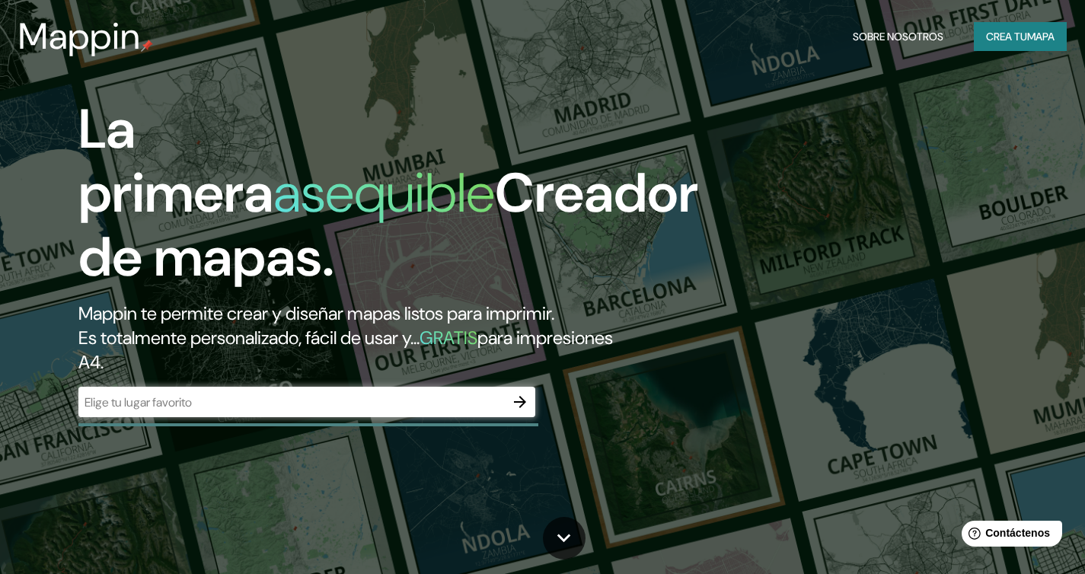 The width and height of the screenshot is (1085, 574). I want to click on font: Mappin te permite crear y diseñar mapas listos para imprimir., so click(316, 313).